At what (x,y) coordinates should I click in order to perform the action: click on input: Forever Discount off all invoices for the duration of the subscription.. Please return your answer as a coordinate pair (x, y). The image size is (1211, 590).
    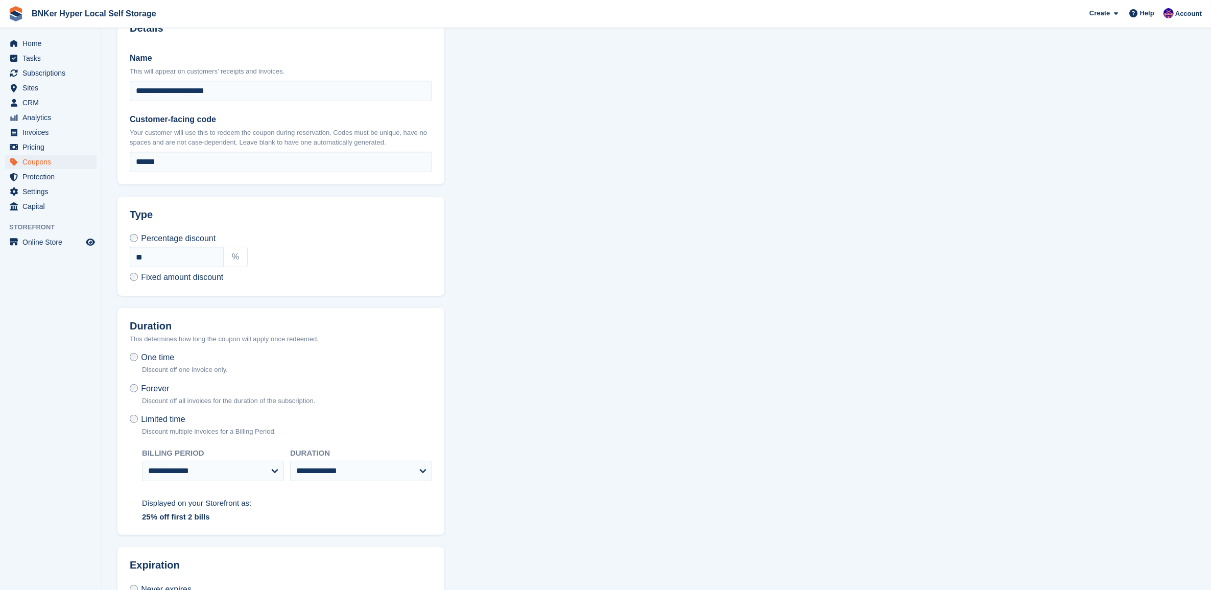
    Looking at the image, I should click on (134, 388).